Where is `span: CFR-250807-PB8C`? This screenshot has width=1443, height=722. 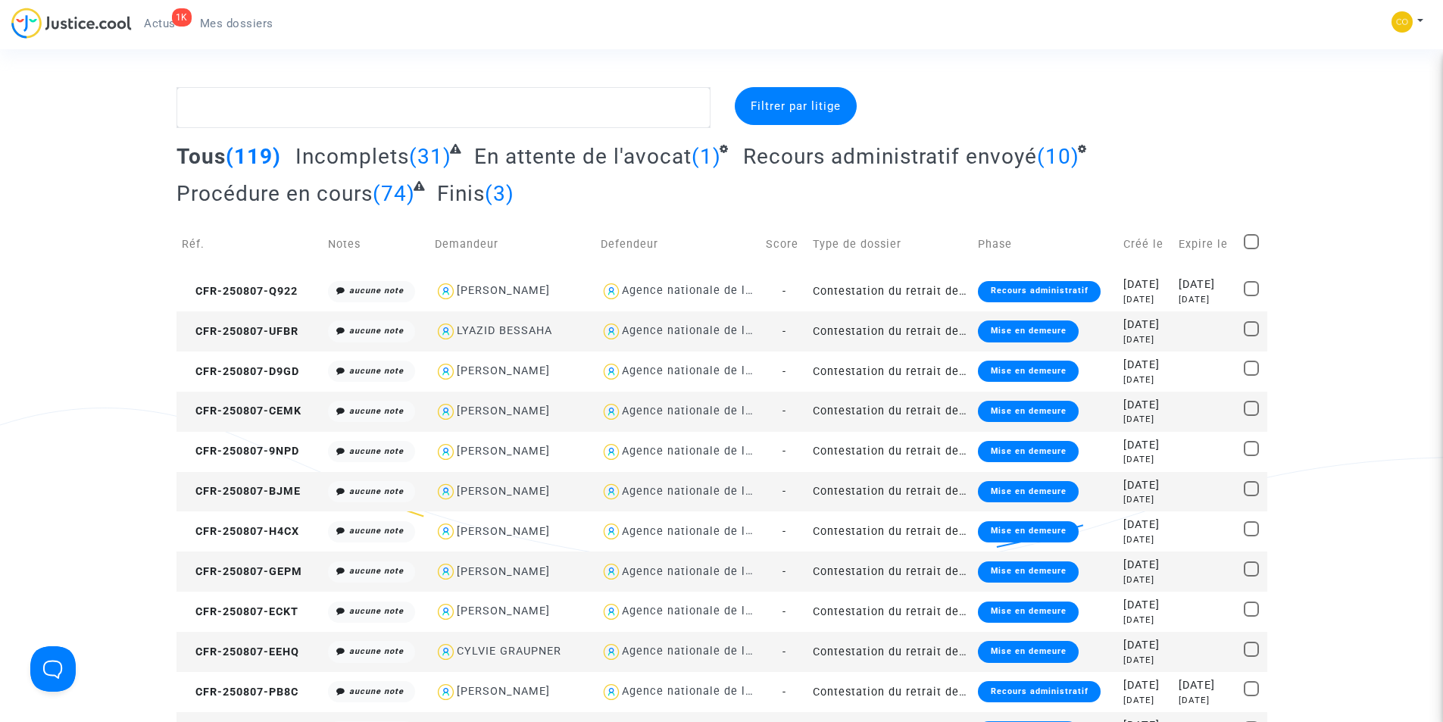
span: CFR-250807-PB8C is located at coordinates (240, 691).